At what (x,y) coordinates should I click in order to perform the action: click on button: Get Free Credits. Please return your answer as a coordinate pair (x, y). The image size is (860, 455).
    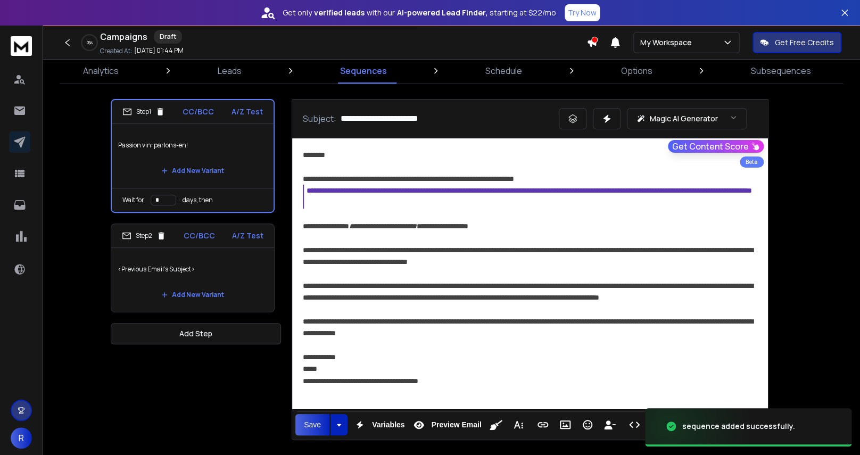
    Looking at the image, I should click on (796, 43).